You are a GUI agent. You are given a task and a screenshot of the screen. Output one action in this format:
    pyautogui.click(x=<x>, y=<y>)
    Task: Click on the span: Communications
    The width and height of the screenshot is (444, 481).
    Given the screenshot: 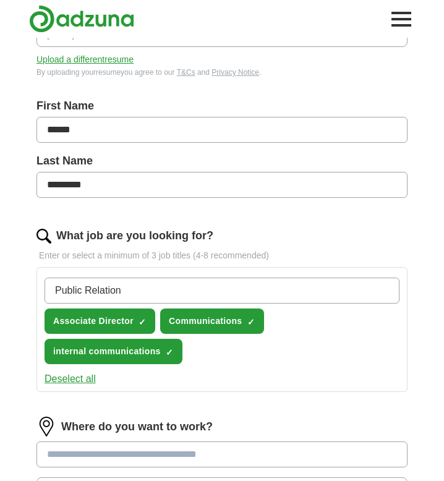 What is the action you would take?
    pyautogui.click(x=205, y=321)
    